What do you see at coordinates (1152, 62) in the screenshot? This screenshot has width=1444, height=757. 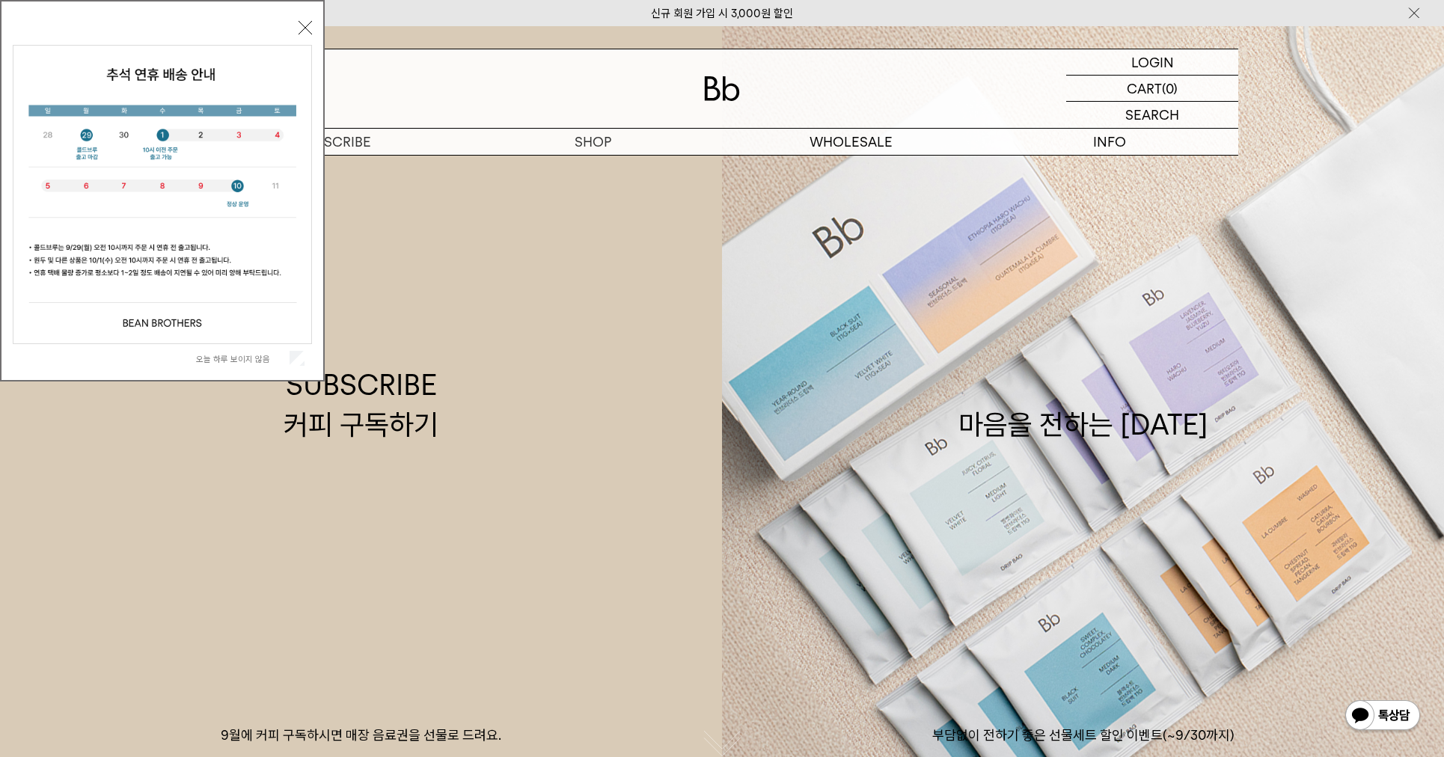 I see `p: LOGIN` at bounding box center [1152, 62].